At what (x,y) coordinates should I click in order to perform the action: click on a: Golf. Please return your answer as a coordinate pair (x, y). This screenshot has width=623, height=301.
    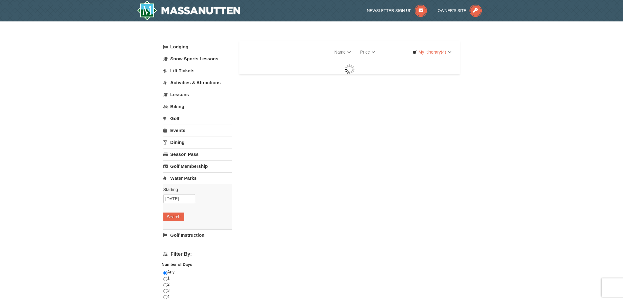
    Looking at the image, I should click on (197, 118).